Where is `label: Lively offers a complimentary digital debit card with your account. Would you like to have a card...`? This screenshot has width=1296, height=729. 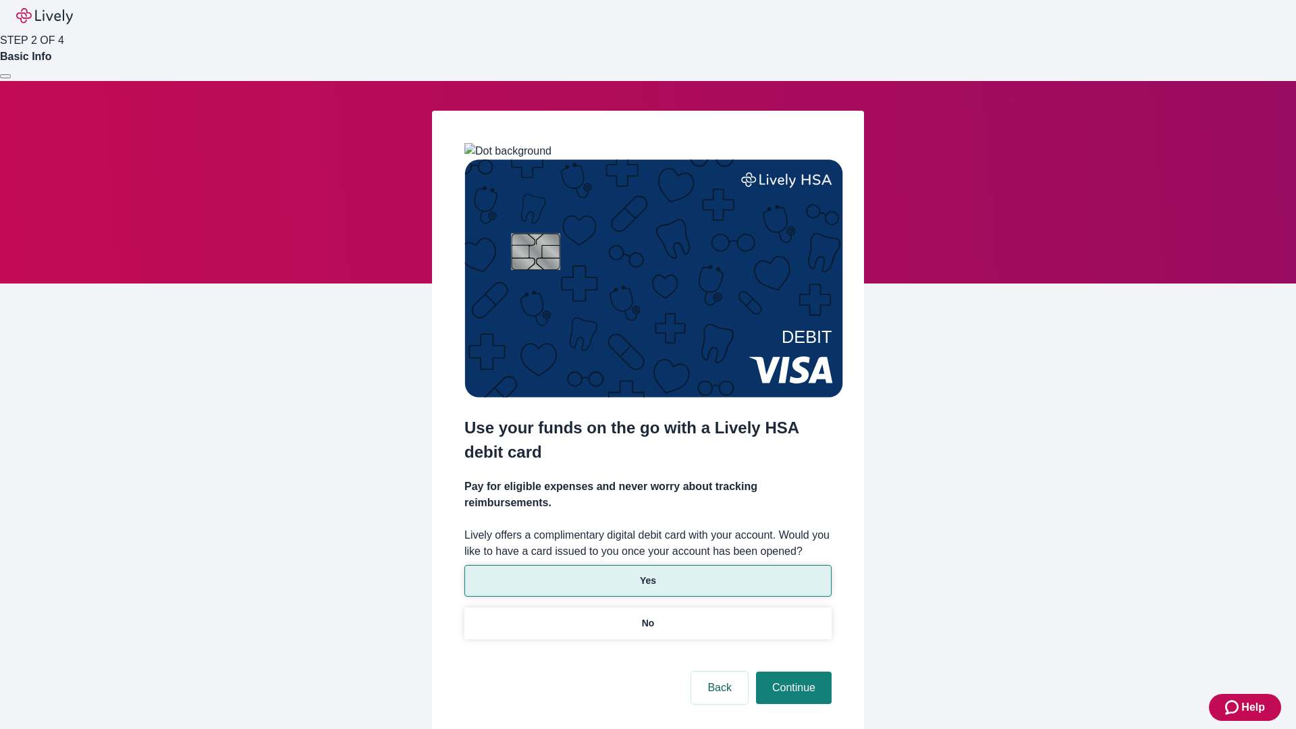
label: Lively offers a complimentary digital debit card with your account. Would you like to have a card... is located at coordinates (648, 543).